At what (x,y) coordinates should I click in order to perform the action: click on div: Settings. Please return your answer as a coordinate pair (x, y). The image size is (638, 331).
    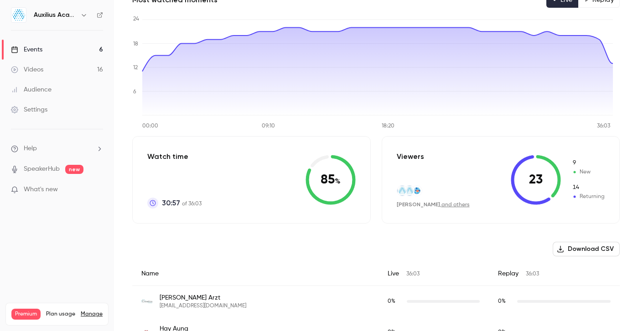
    Looking at the image, I should click on (29, 110).